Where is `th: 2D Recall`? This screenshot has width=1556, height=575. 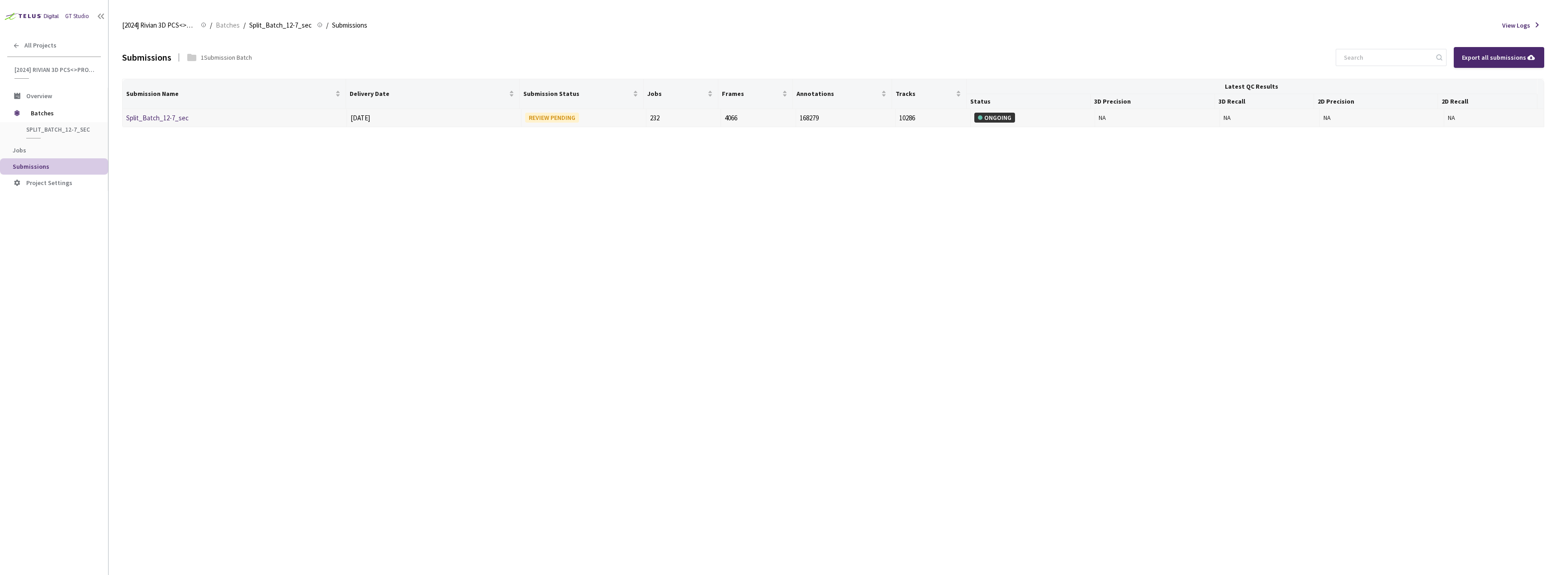
th: 2D Recall is located at coordinates (1487, 101).